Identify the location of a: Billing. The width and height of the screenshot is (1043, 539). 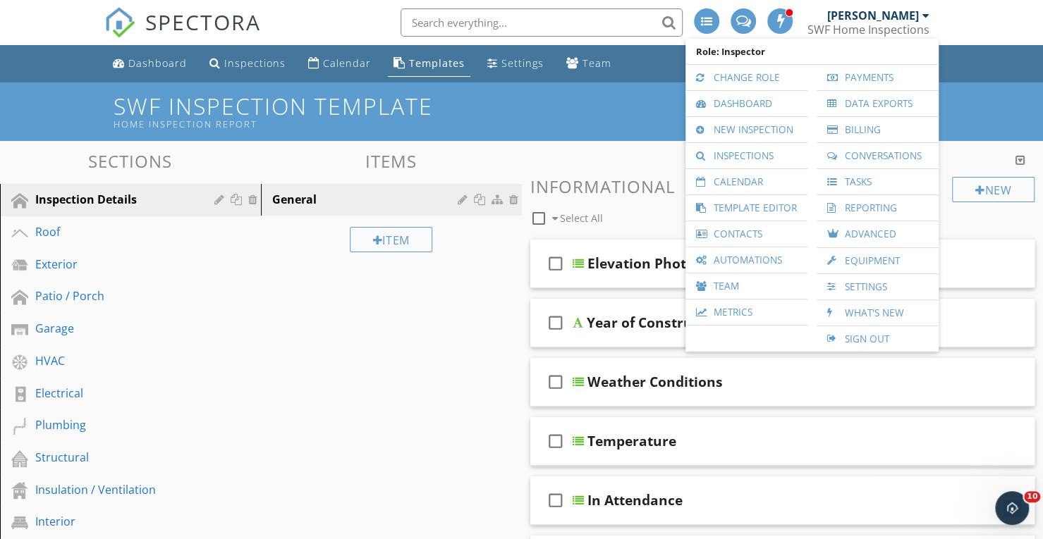
(877, 130).